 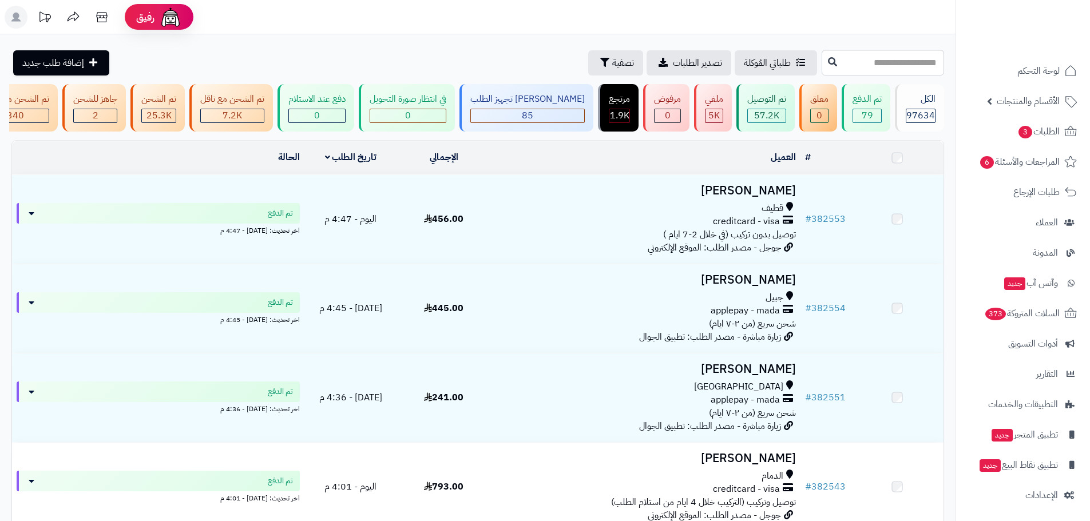 I want to click on a: الطلبات3, so click(x=1023, y=132).